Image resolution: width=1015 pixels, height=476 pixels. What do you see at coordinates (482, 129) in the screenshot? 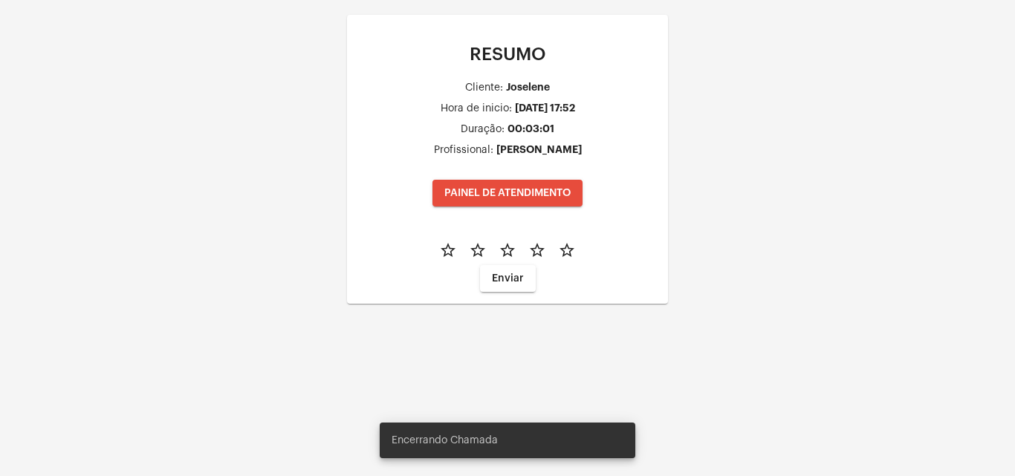
I see `div: Duração:` at bounding box center [482, 129].